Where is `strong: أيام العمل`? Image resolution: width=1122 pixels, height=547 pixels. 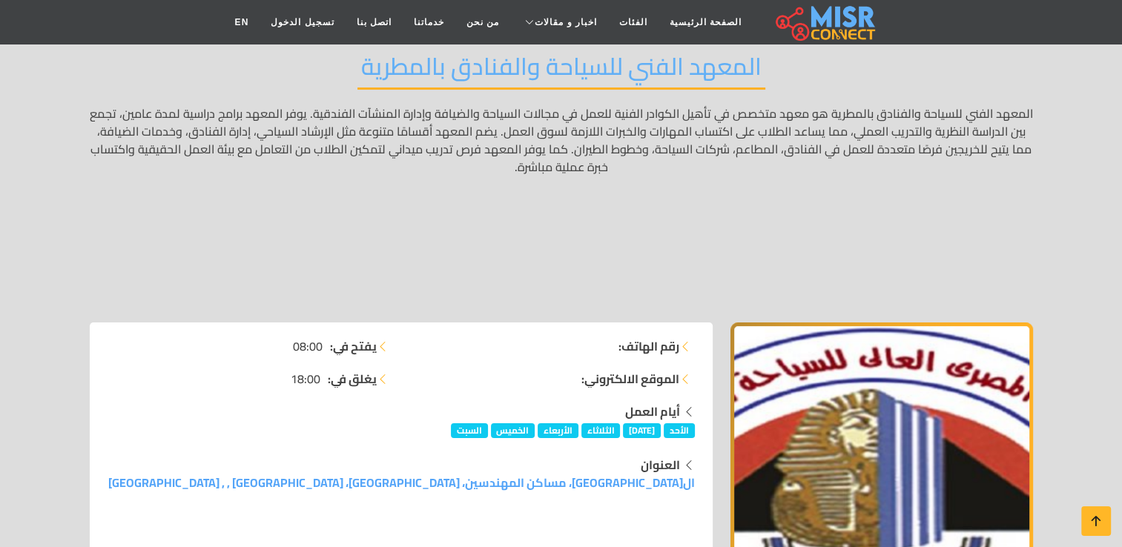 strong: أيام العمل is located at coordinates (652, 411).